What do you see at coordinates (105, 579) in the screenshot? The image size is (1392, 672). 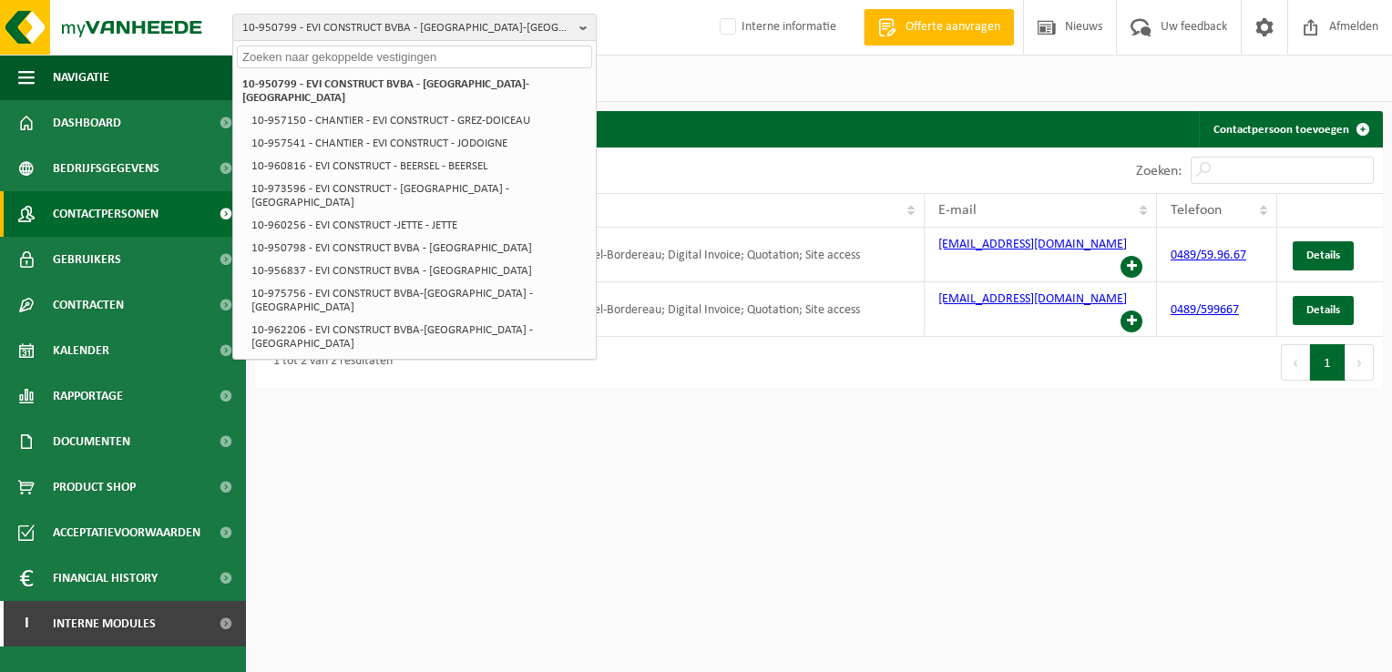 I see `span: Financial History` at bounding box center [105, 579].